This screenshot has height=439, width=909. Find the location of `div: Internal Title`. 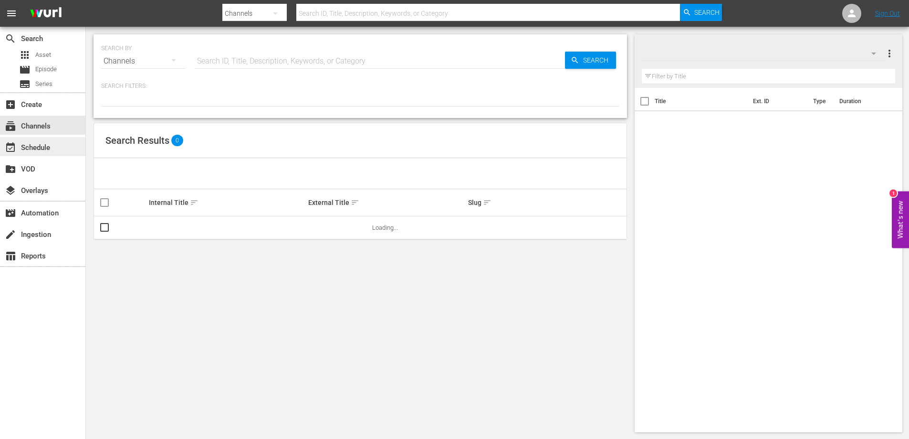

div: Internal Title is located at coordinates (227, 202).